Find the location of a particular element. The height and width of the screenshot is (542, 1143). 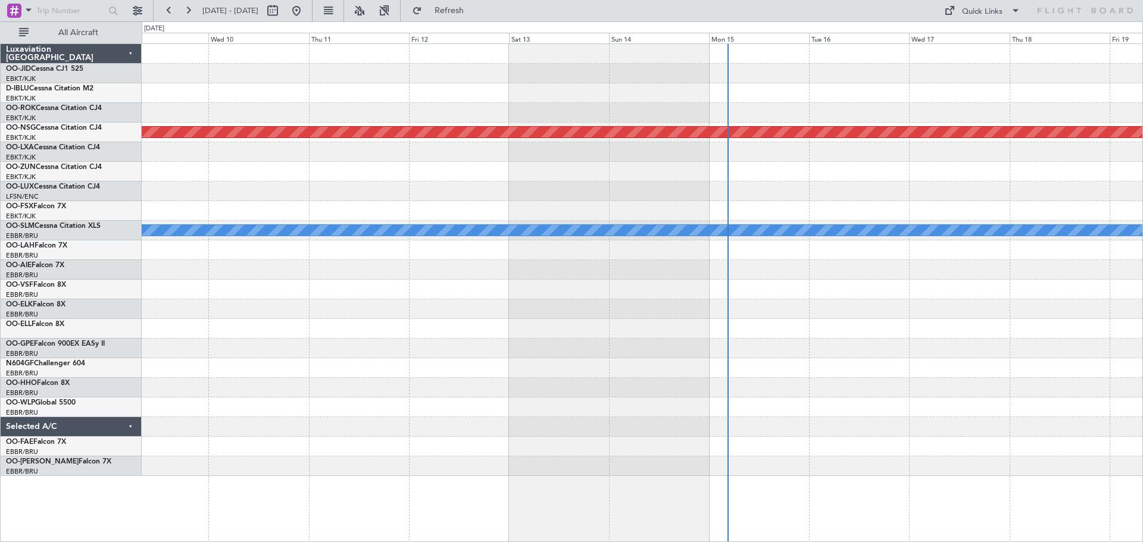

span: Refresh is located at coordinates (450, 11).